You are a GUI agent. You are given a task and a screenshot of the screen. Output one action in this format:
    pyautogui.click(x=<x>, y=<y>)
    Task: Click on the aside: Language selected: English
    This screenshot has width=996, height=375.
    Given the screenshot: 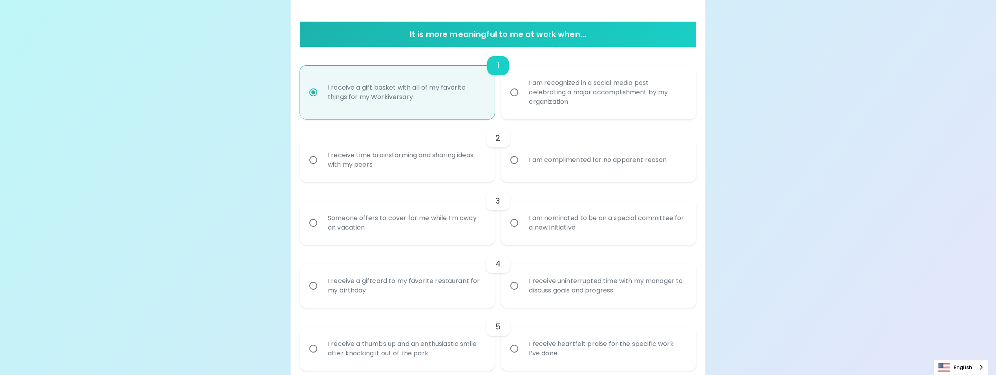 What is the action you would take?
    pyautogui.click(x=961, y=367)
    